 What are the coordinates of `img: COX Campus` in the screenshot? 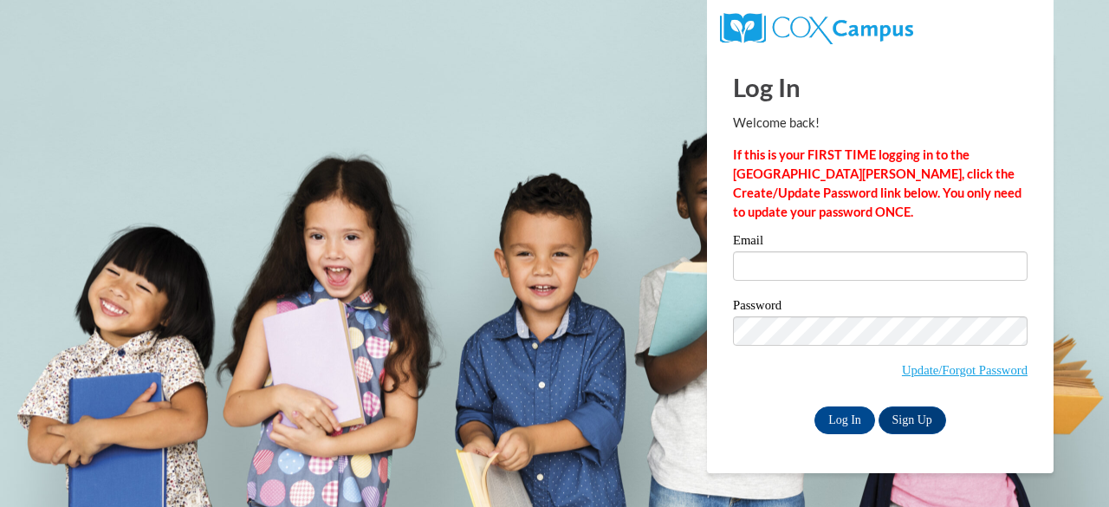 It's located at (816, 29).